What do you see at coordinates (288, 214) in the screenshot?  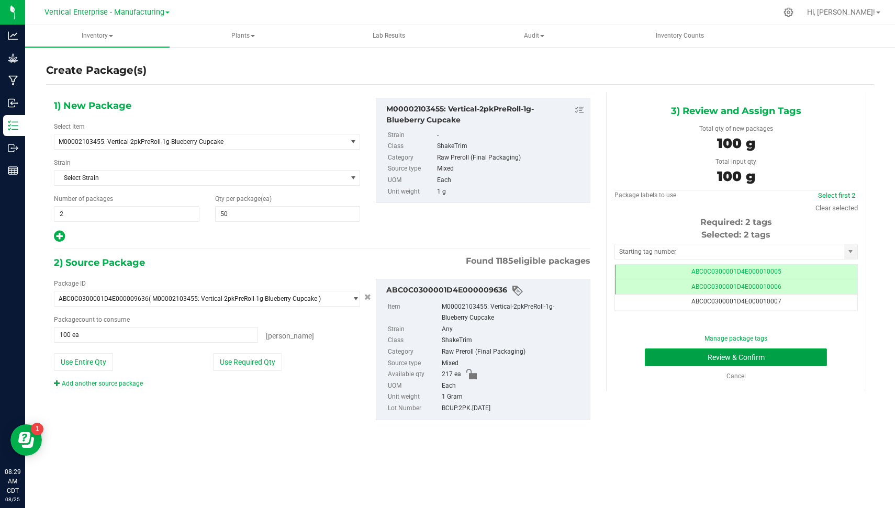 I see `input: 50` at bounding box center [288, 214].